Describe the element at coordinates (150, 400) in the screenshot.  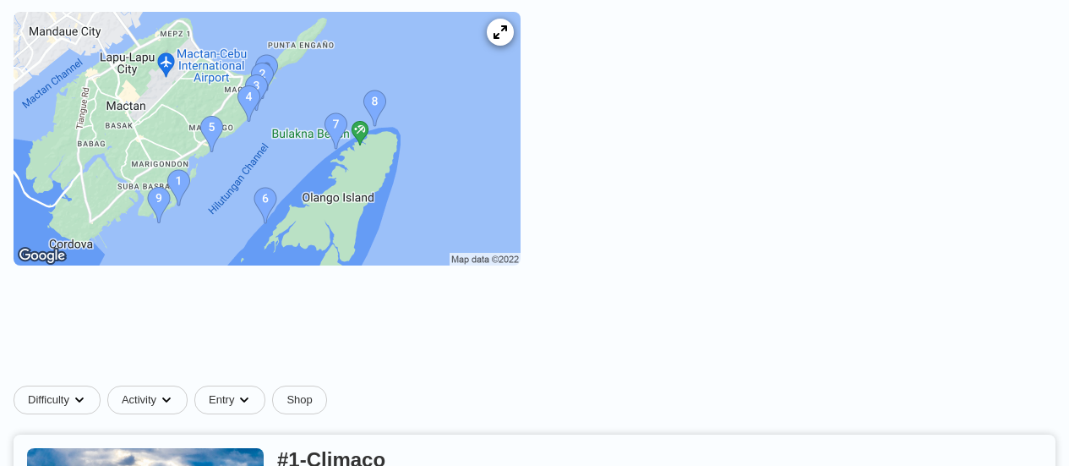
I see `button: Activitydropdown caret` at that location.